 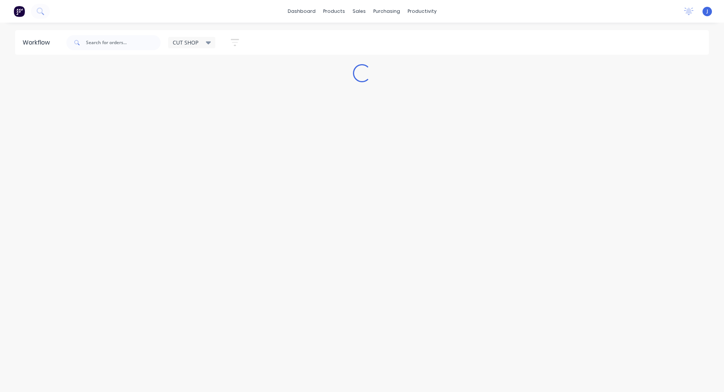 I want to click on img: Factory, so click(x=19, y=11).